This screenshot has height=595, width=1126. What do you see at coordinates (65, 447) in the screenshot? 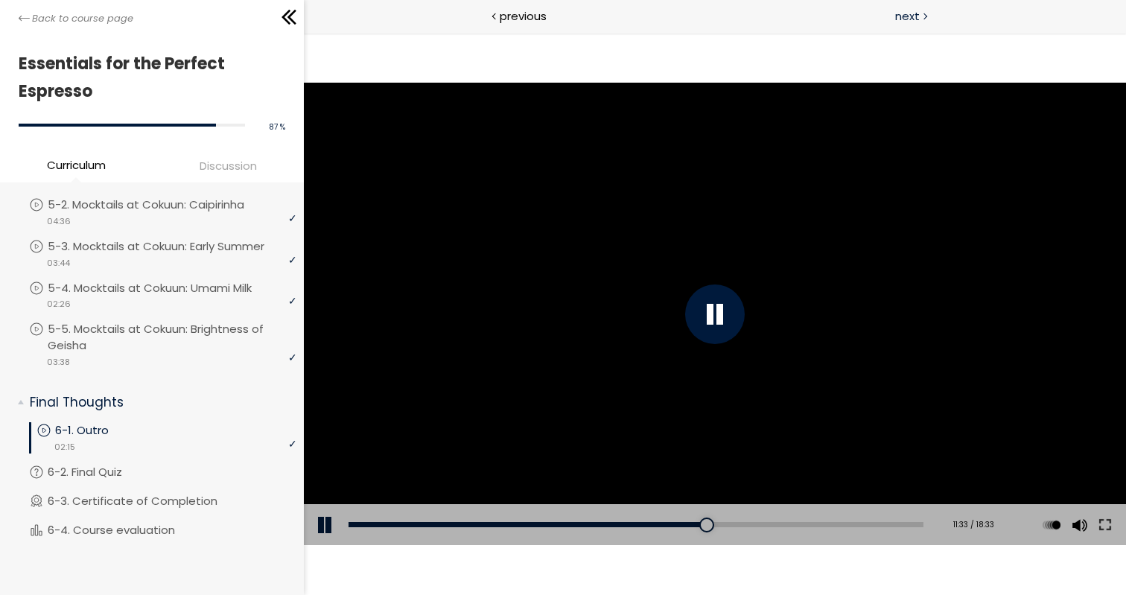
I see `span: 02:15` at bounding box center [65, 447].